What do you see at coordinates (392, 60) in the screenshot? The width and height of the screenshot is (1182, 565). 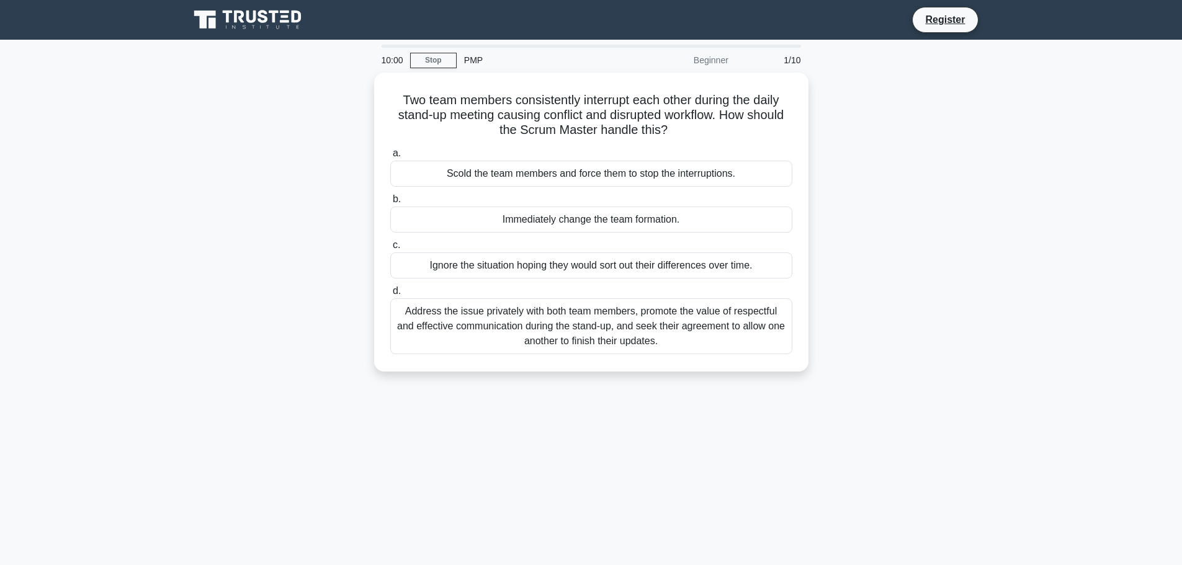 I see `div: 10:00` at bounding box center [392, 60].